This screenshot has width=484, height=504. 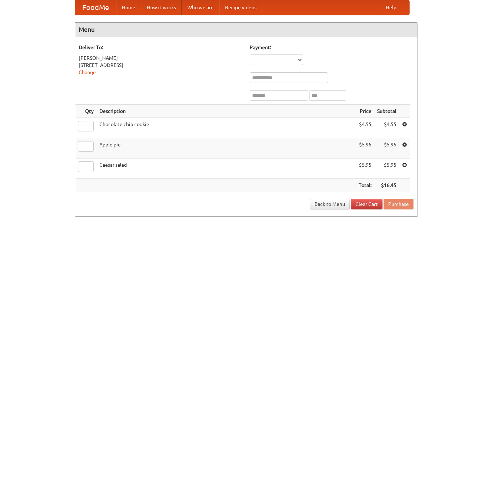 I want to click on h4: Menu, so click(x=246, y=30).